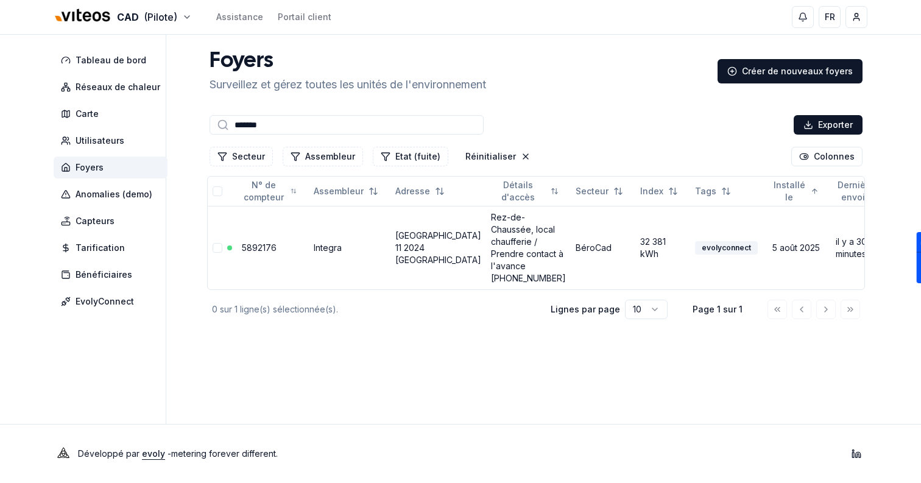 This screenshot has width=921, height=483. Describe the element at coordinates (259, 247) in the screenshot. I see `a: 5892176` at that location.